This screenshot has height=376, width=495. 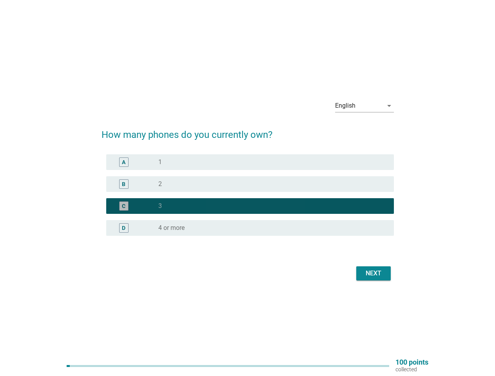 I want to click on label: 1, so click(x=160, y=162).